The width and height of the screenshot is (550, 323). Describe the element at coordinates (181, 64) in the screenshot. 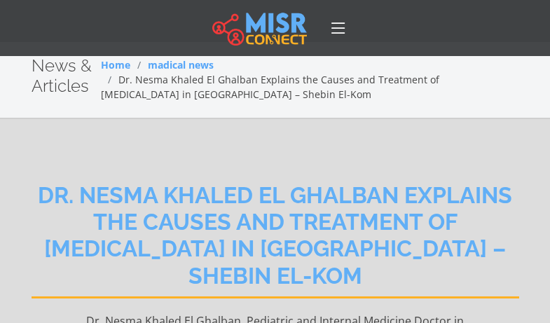

I see `a: madical news` at that location.